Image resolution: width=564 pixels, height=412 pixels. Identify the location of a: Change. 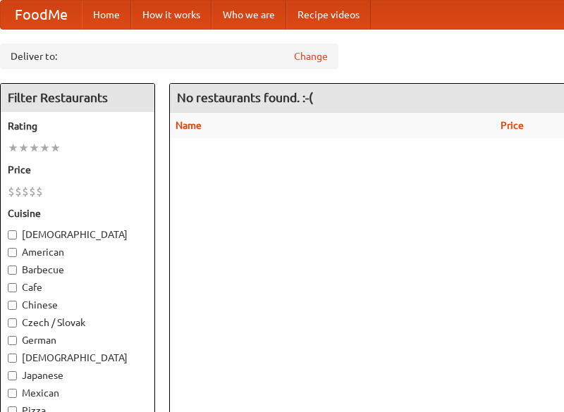
(311, 56).